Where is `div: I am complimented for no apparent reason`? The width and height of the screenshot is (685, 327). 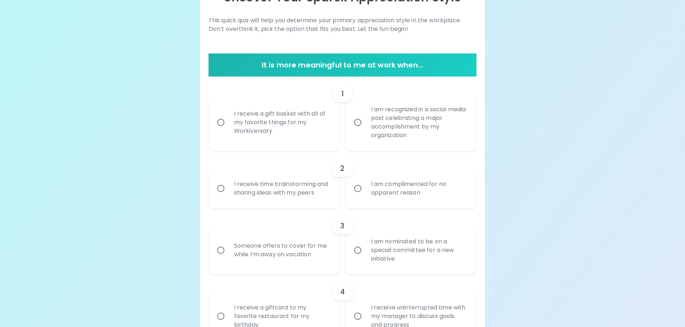 div: I am complimented for no apparent reason is located at coordinates (419, 189).